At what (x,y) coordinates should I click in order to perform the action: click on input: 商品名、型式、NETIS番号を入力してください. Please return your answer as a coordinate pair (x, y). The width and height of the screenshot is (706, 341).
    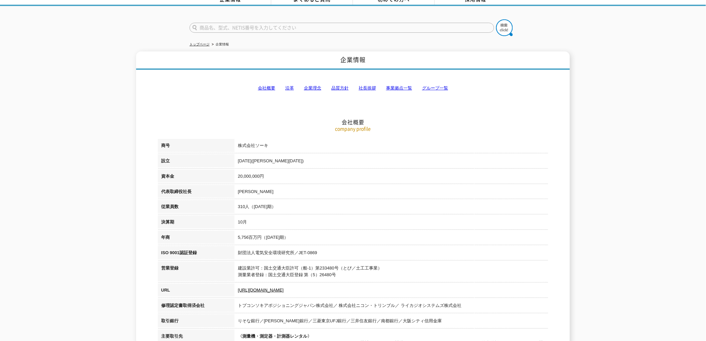
    Looking at the image, I should click on (342, 28).